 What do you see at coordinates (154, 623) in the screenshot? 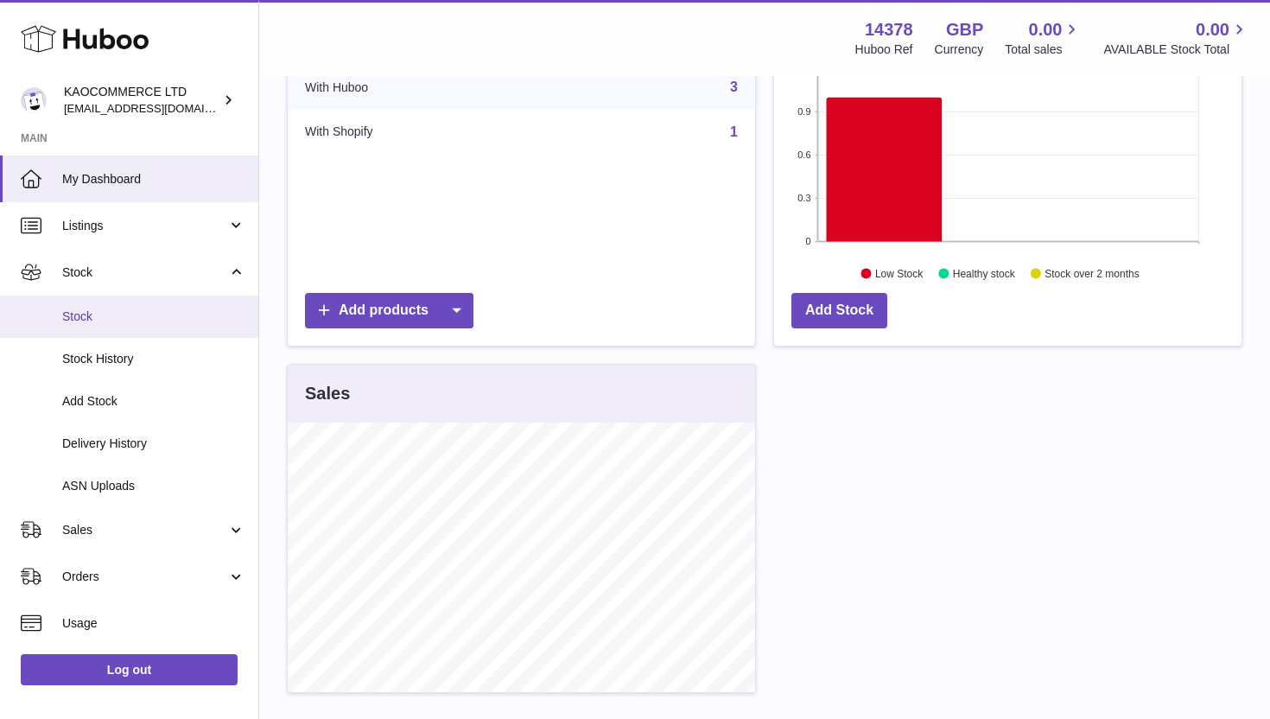
I see `span: Usage` at bounding box center [154, 623].